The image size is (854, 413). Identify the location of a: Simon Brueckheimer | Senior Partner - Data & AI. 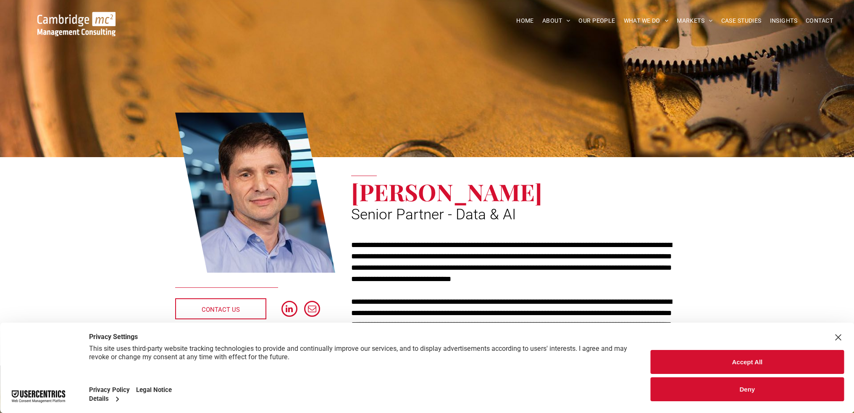
(255, 193).